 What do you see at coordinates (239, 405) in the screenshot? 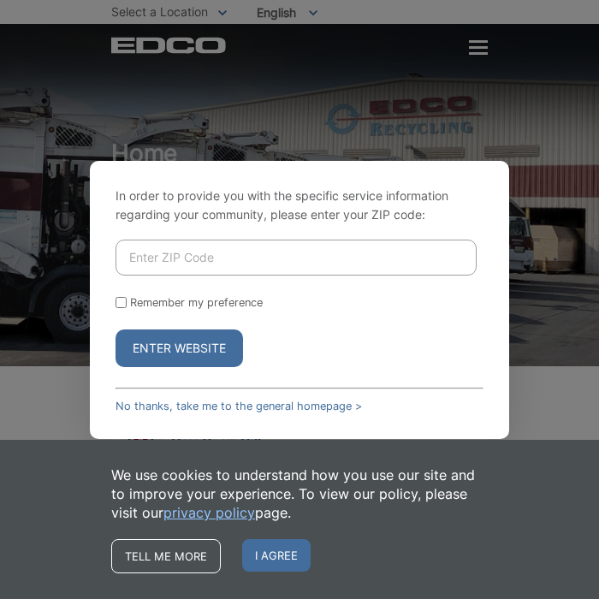
I see `a: No thanks, take me to the general homepage >` at bounding box center [239, 405].